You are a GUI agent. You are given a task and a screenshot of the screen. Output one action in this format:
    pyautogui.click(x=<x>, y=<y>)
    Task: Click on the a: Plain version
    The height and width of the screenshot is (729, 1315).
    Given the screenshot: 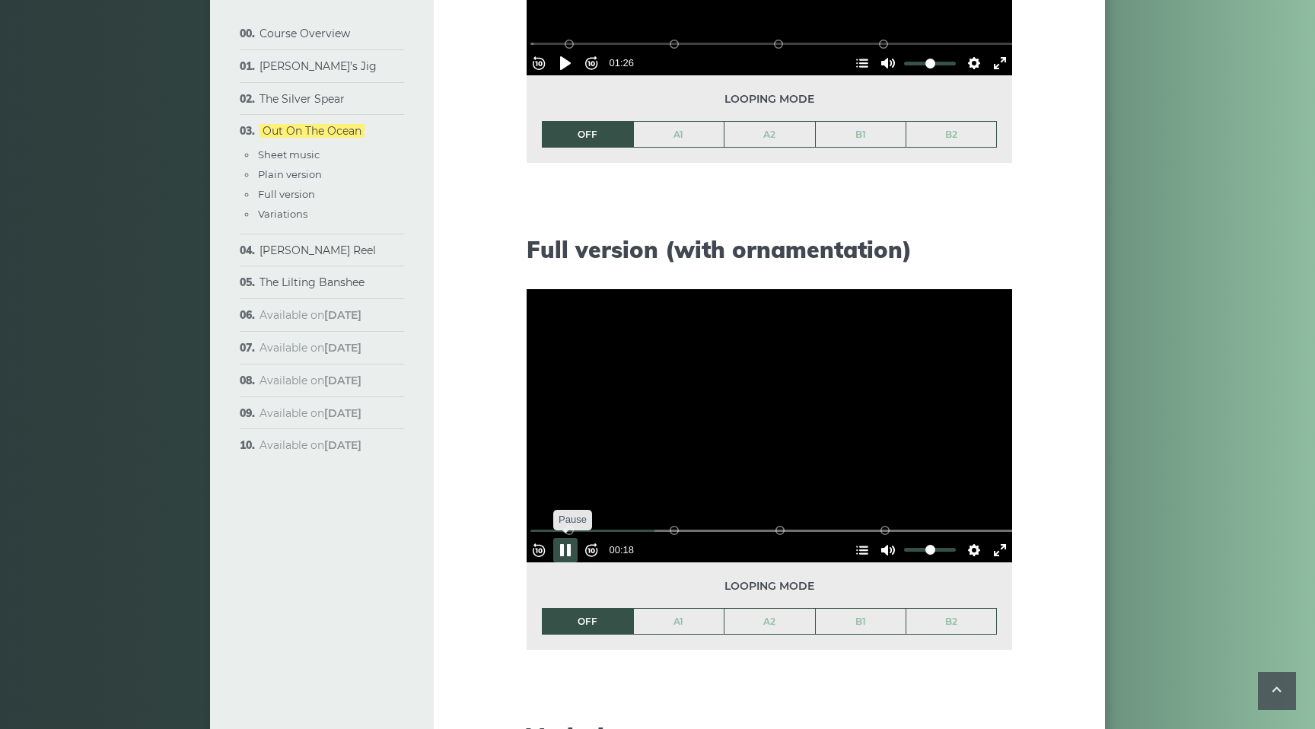 What is the action you would take?
    pyautogui.click(x=290, y=174)
    